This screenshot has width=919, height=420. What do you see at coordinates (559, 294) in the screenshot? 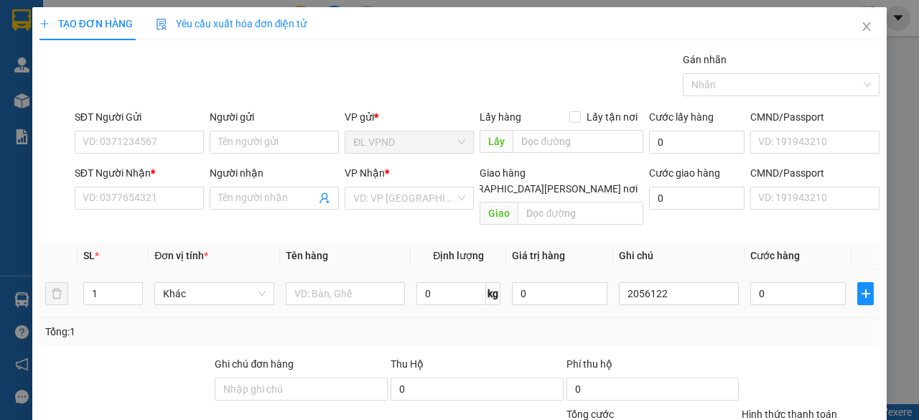
I see `input: 0` at bounding box center [559, 294].